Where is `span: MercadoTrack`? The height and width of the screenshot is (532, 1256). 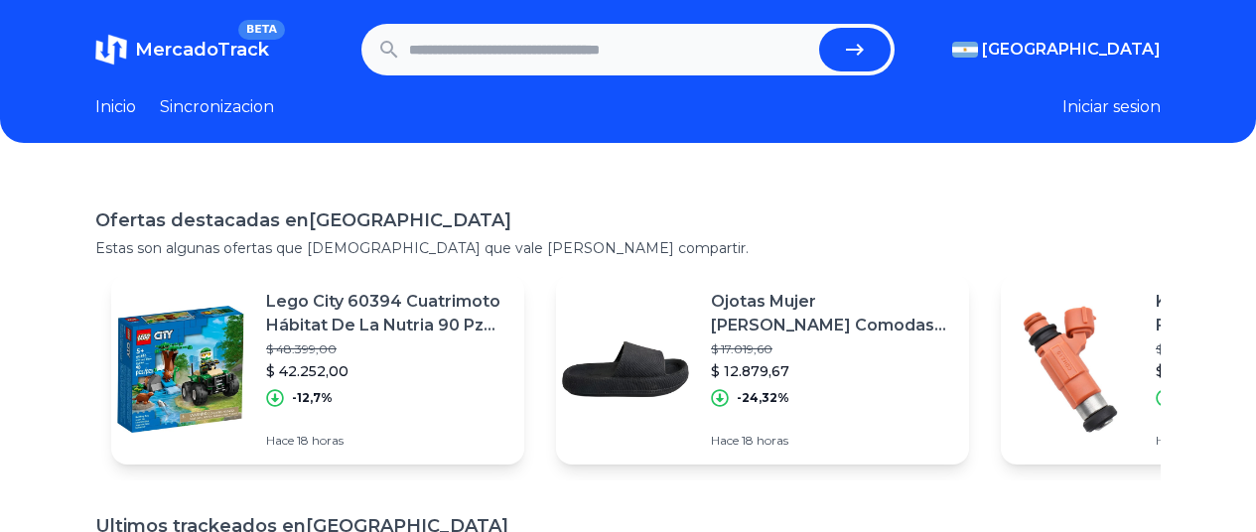 span: MercadoTrack is located at coordinates (202, 50).